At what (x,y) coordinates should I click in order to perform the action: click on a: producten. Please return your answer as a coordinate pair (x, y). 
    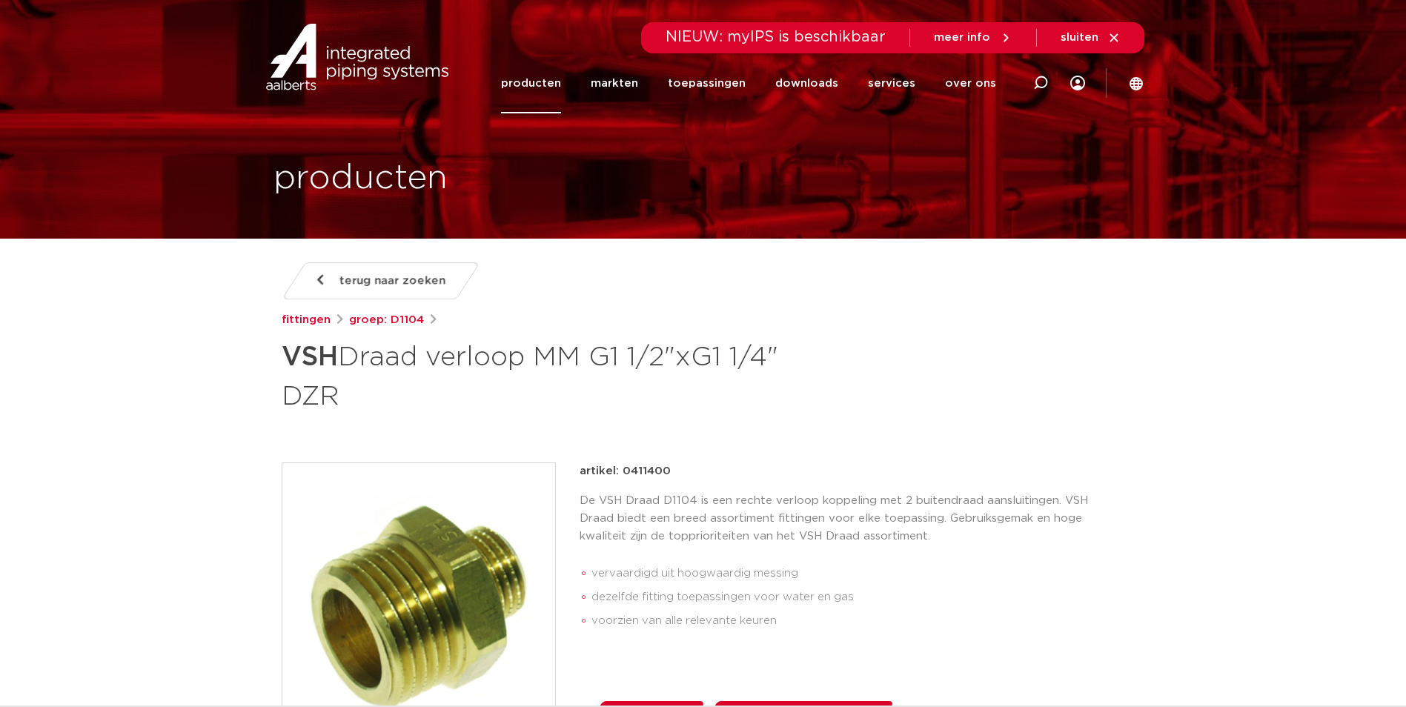
    Looking at the image, I should click on (531, 83).